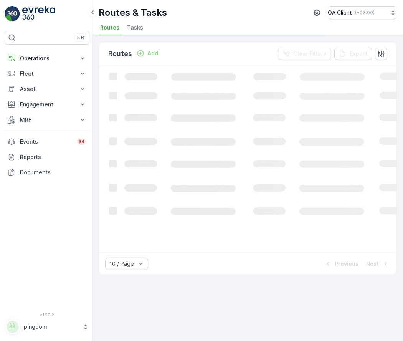  Describe the element at coordinates (110, 28) in the screenshot. I see `span: Routes` at that location.